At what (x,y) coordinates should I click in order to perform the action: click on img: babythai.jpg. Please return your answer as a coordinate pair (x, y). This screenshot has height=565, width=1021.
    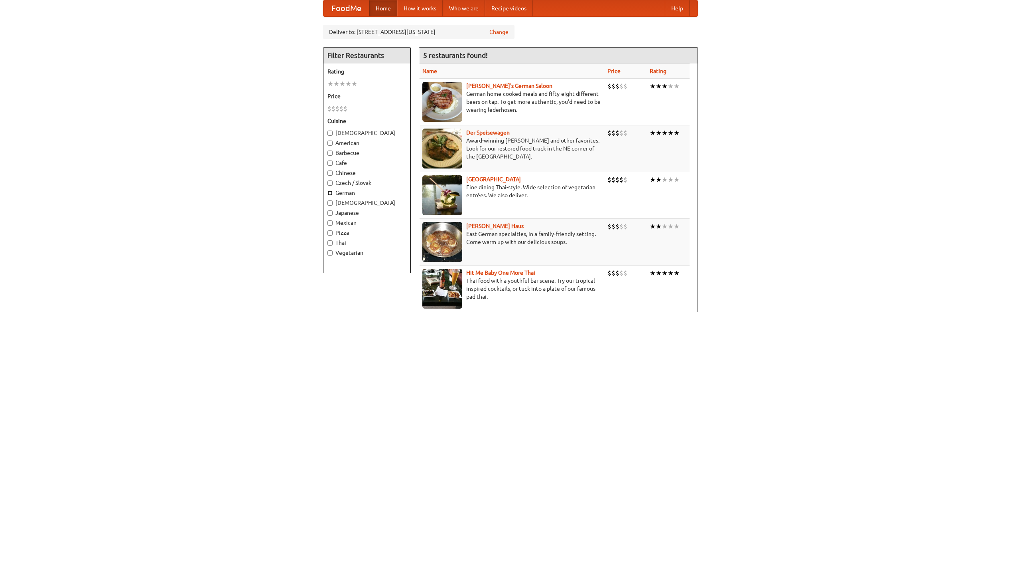
    Looking at the image, I should click on (442, 288).